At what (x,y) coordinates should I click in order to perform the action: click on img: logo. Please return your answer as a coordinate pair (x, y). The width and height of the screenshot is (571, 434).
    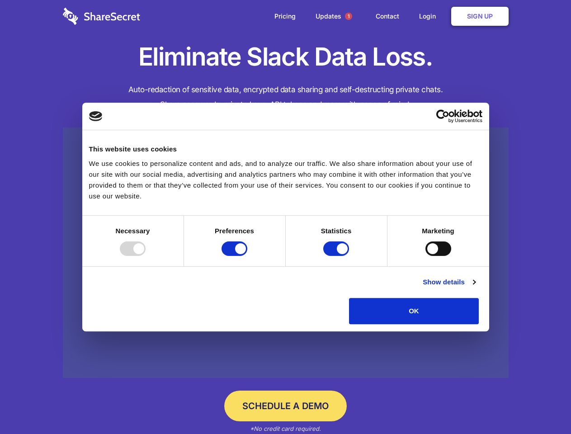
    Looking at the image, I should click on (96, 116).